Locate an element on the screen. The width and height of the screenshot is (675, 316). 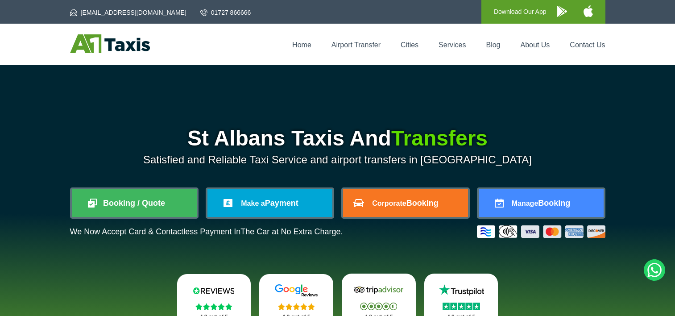
a: Contact Us is located at coordinates (587, 45).